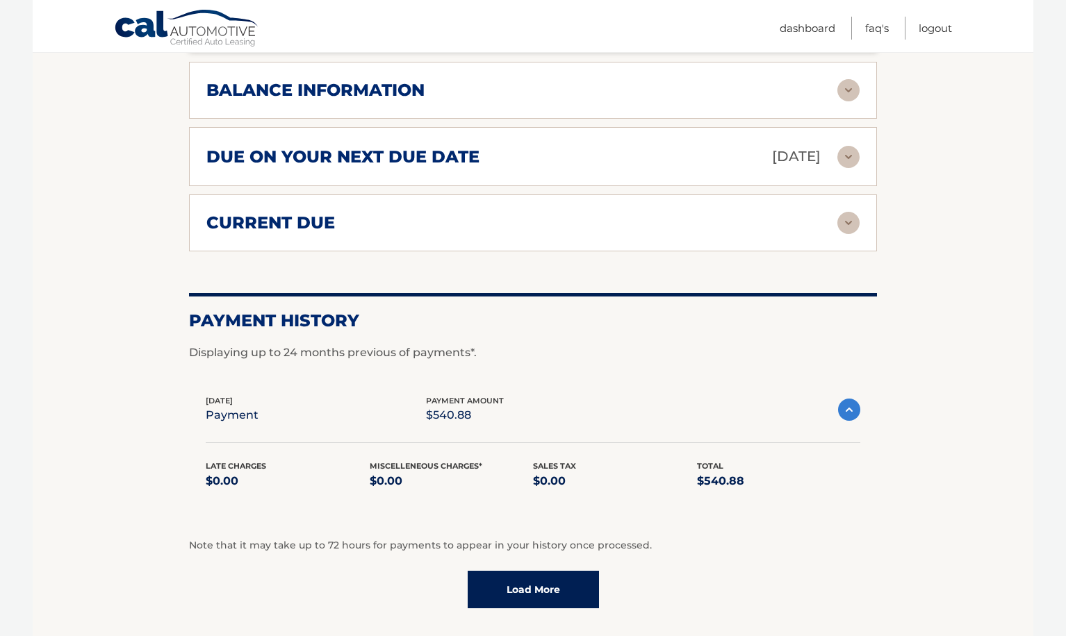 This screenshot has width=1066, height=636. What do you see at coordinates (426, 466) in the screenshot?
I see `span: Miscelleneous Charges*` at bounding box center [426, 466].